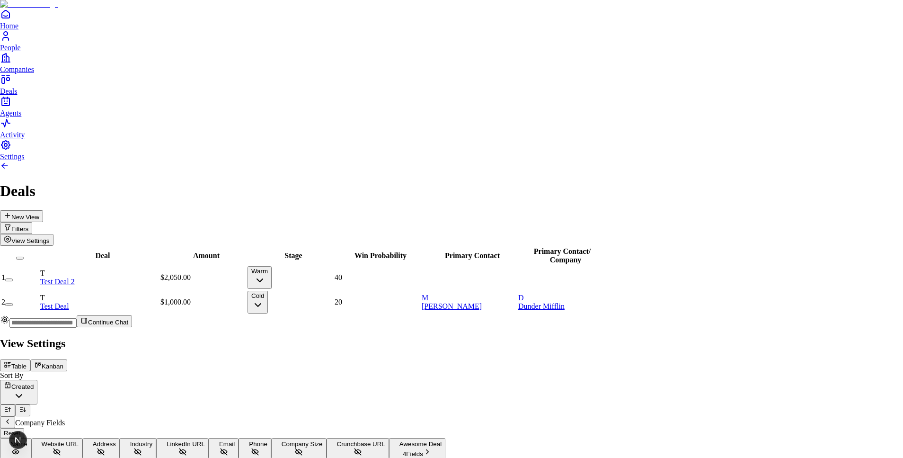 Image resolution: width=903 pixels, height=458 pixels. What do you see at coordinates (185, 443) in the screenshot?
I see `span: LinkedIn URL` at bounding box center [185, 443].